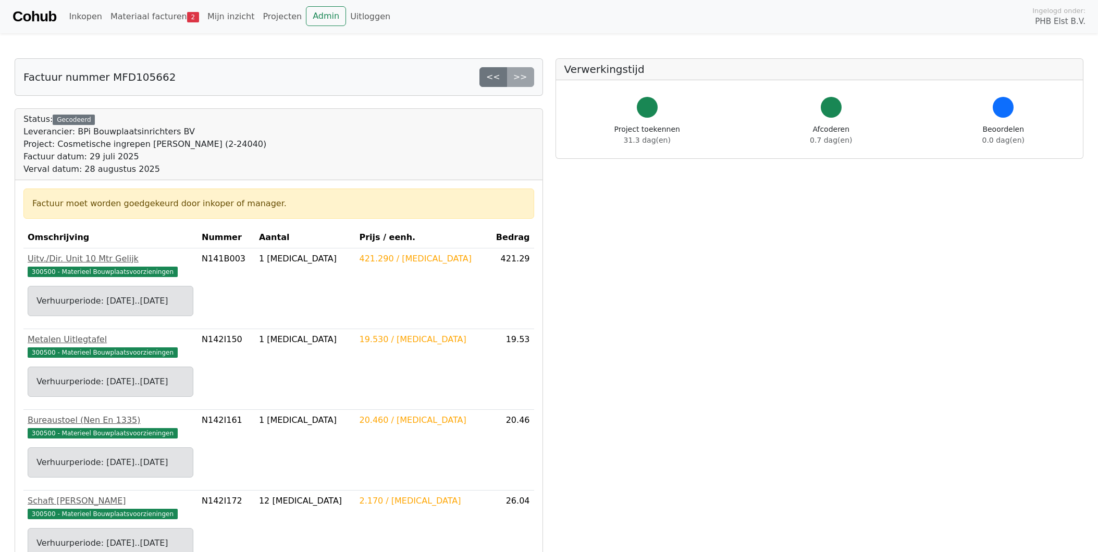 The height and width of the screenshot is (552, 1098). I want to click on a: Inkopen, so click(85, 17).